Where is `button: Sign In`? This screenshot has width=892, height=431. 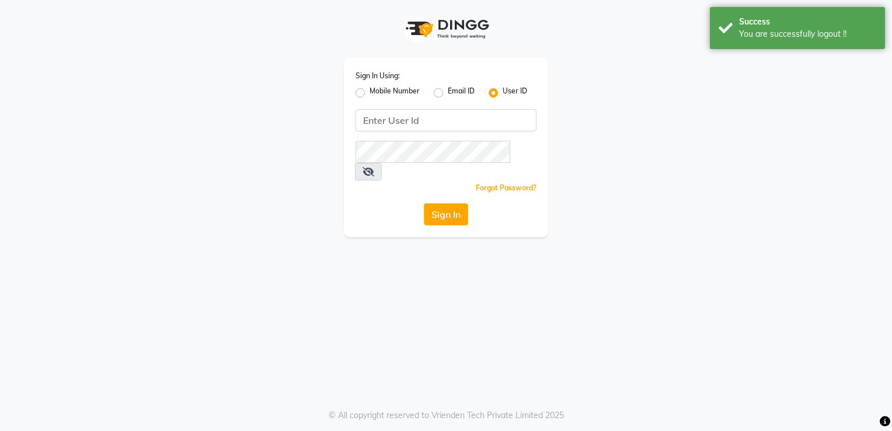
button: Sign In is located at coordinates (446, 214).